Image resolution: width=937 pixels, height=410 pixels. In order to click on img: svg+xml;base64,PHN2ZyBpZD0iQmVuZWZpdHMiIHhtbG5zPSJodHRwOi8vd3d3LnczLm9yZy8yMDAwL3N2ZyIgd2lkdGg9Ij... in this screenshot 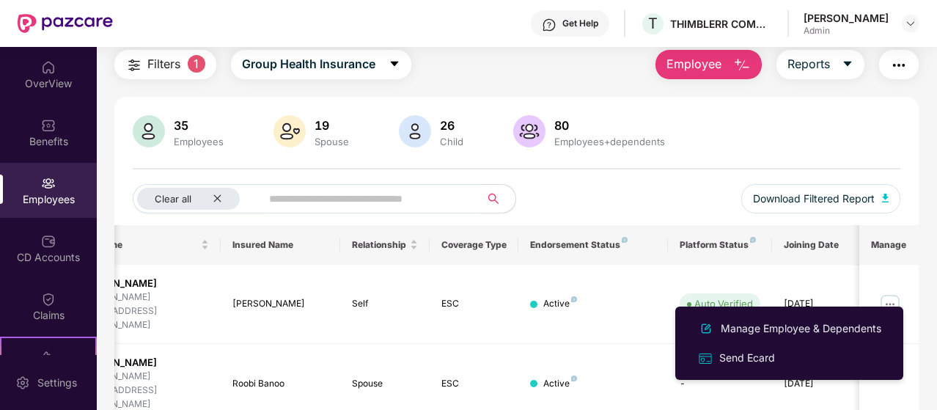, I will do `click(48, 125)`.